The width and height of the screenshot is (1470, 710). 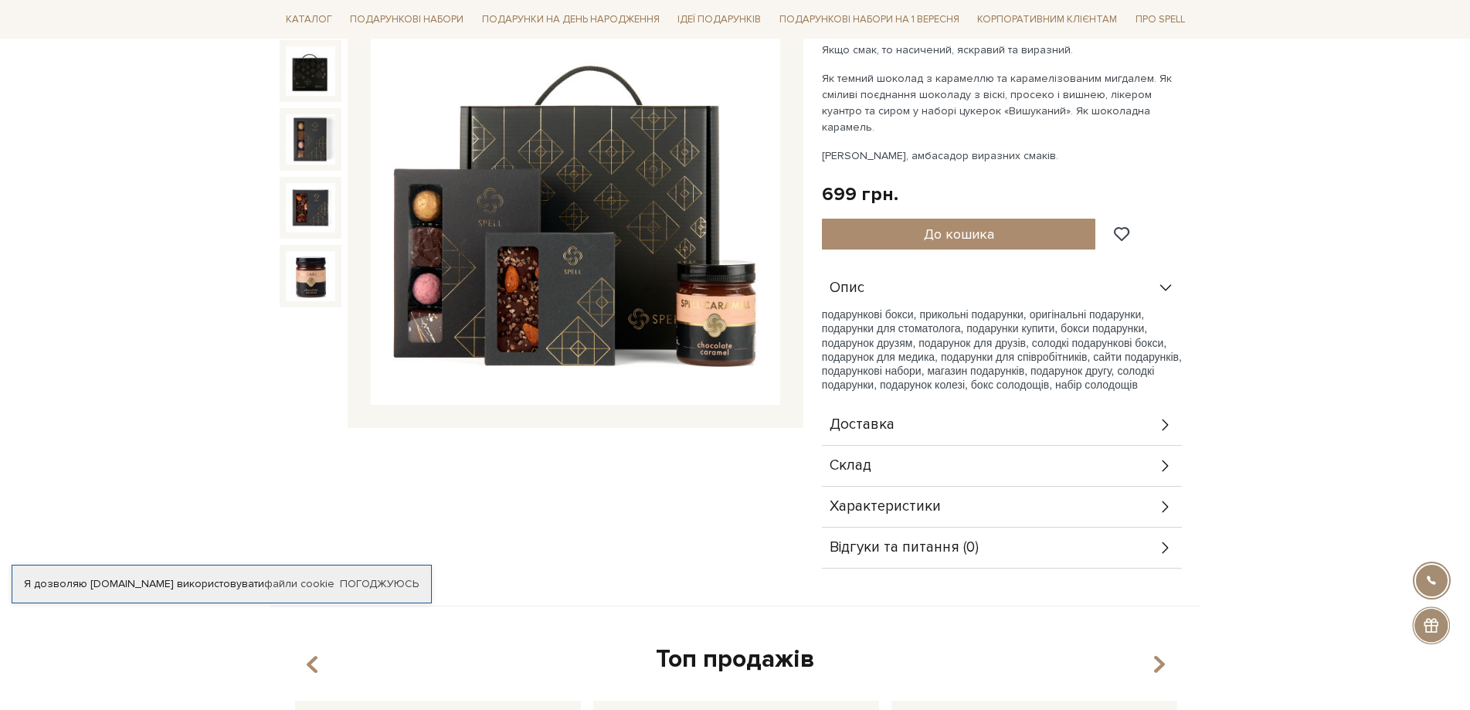 What do you see at coordinates (904, 548) in the screenshot?
I see `span: Відгуки та питання (0)` at bounding box center [904, 548].